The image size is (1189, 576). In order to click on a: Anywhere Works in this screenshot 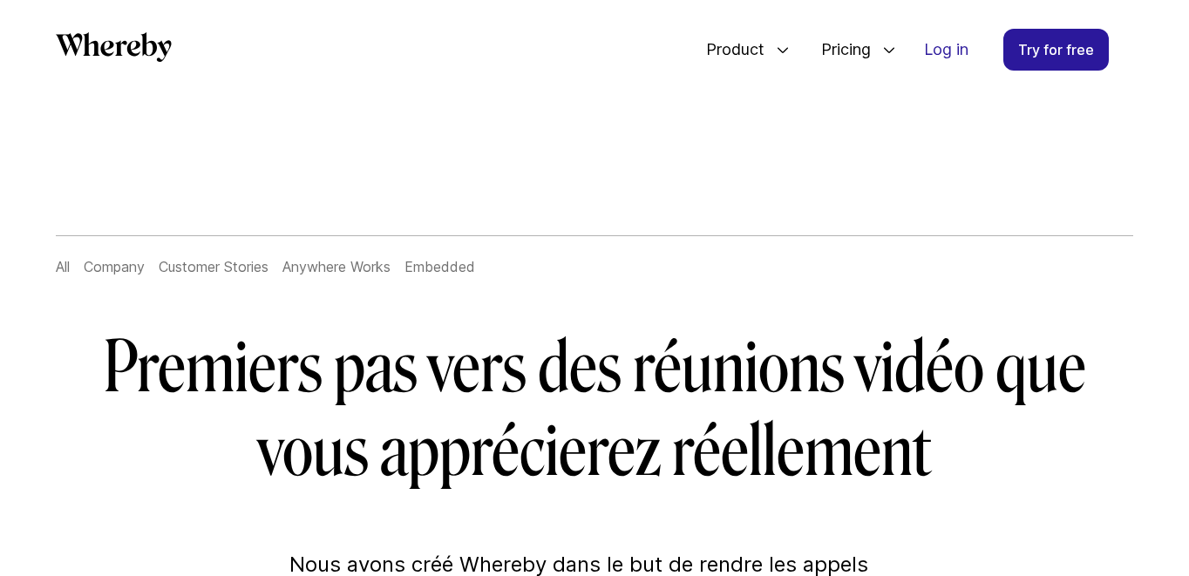, I will do `click(336, 267)`.